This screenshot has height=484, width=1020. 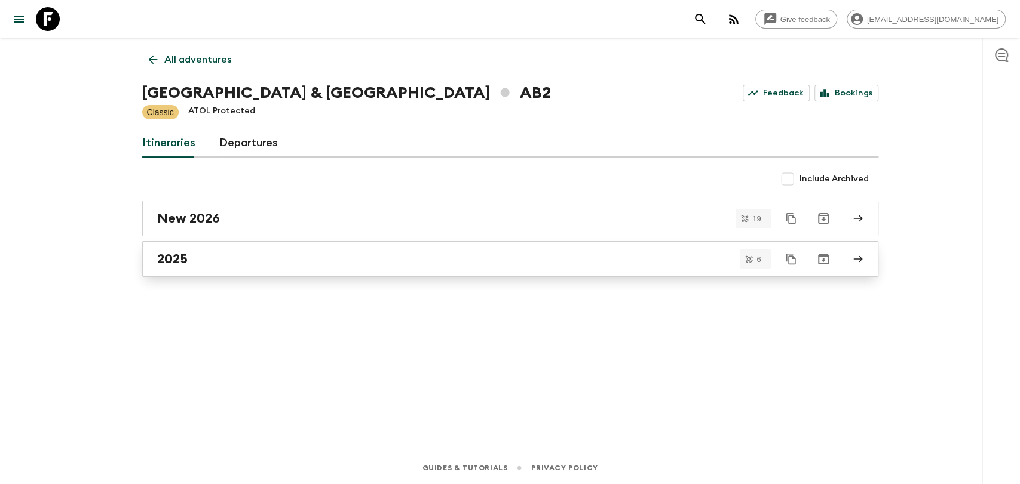 What do you see at coordinates (564, 468) in the screenshot?
I see `a: Privacy Policy` at bounding box center [564, 468].